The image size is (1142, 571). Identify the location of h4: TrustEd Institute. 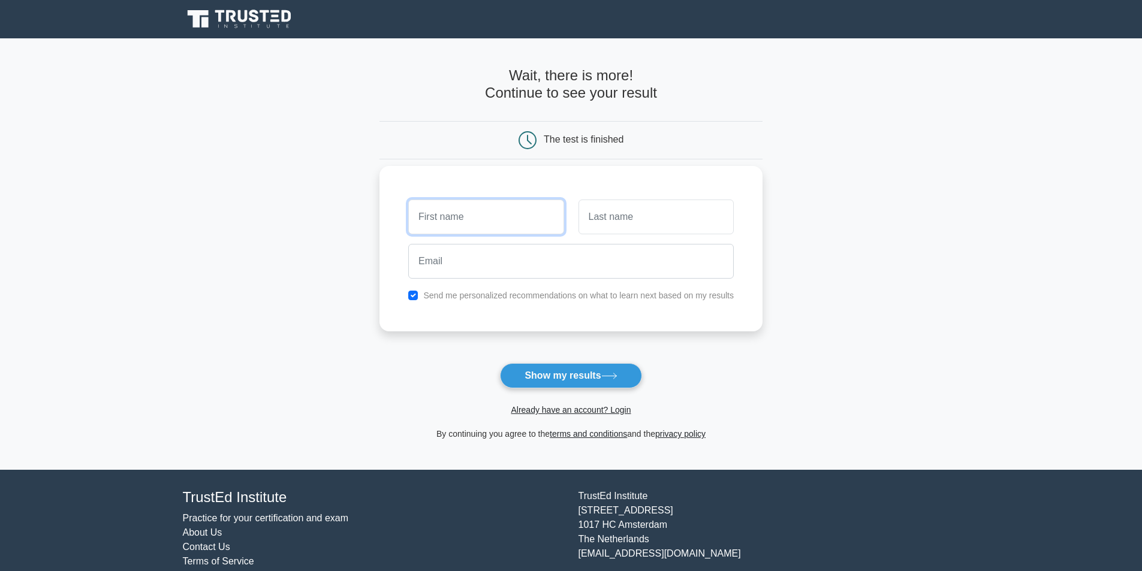
(373, 498).